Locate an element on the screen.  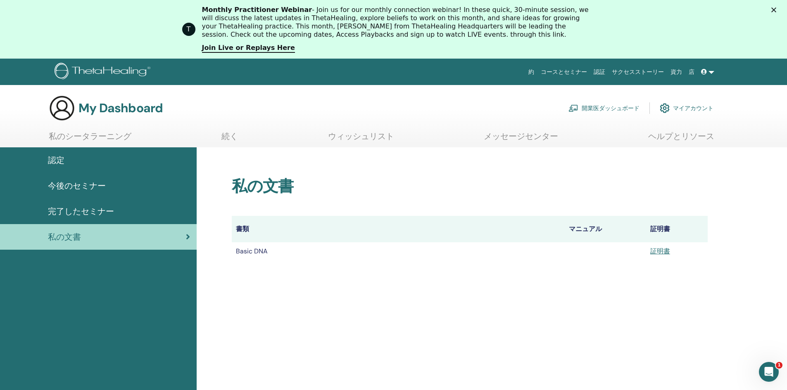
a: 認証 is located at coordinates (599, 72).